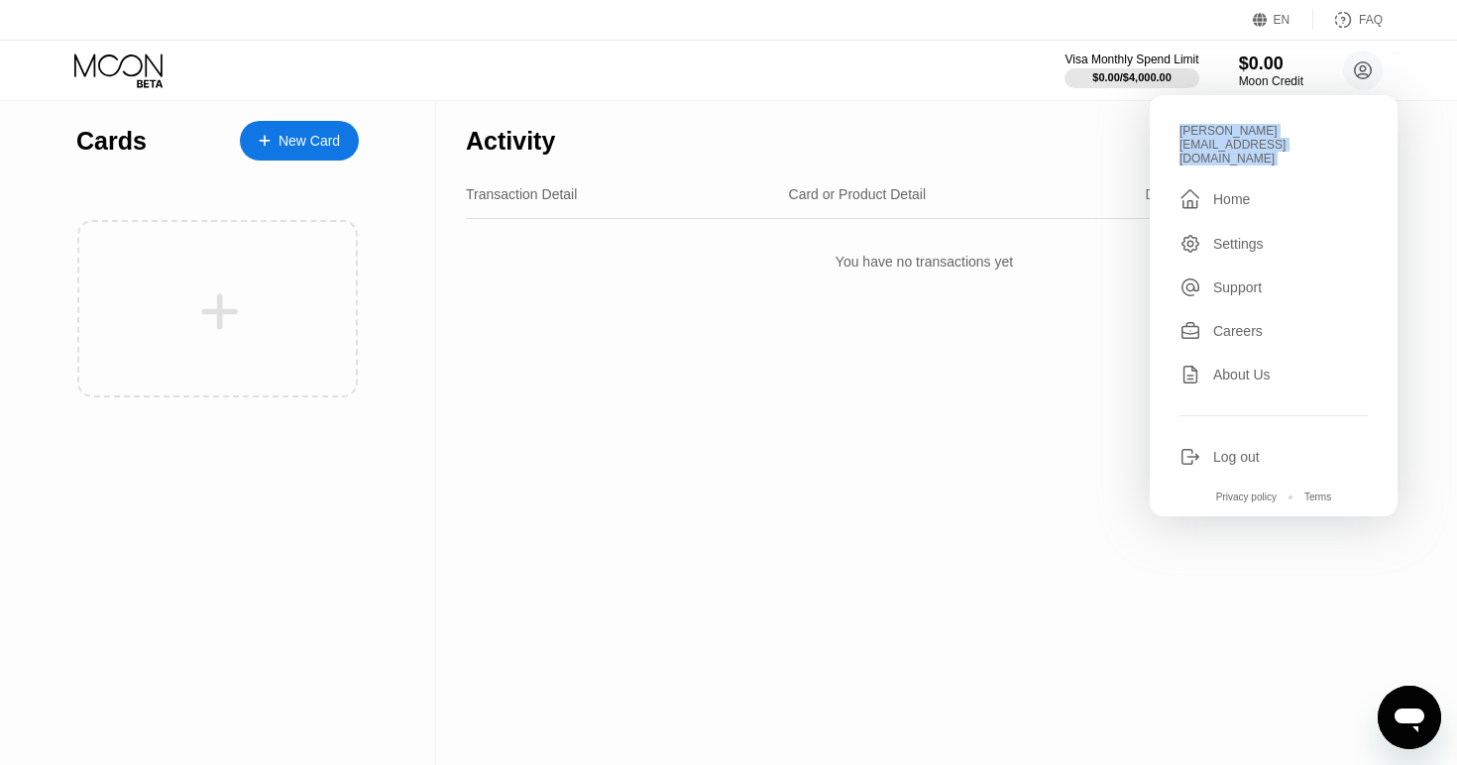 The image size is (1457, 765). I want to click on div: Home, so click(1274, 199).